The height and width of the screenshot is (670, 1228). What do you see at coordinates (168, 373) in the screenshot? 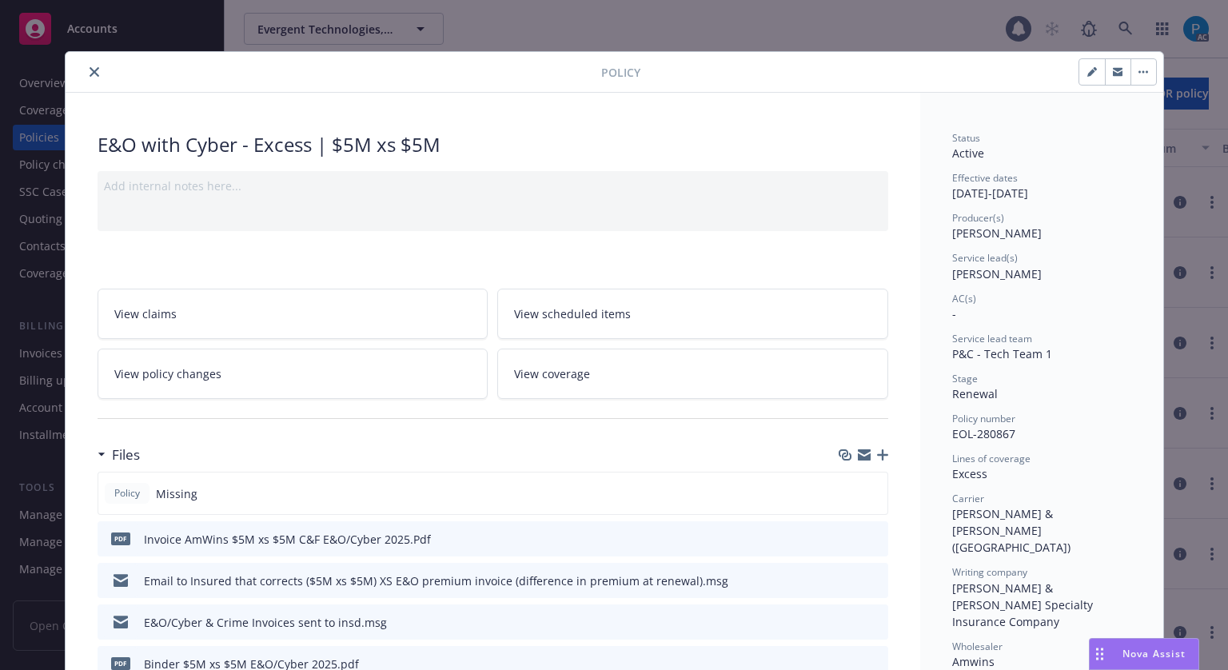
I see `span: View policy changes` at bounding box center [168, 373].